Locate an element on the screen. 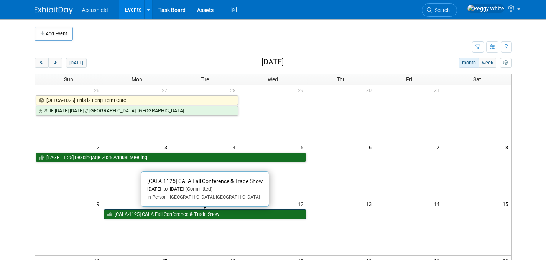  span: 29 is located at coordinates (302, 90).